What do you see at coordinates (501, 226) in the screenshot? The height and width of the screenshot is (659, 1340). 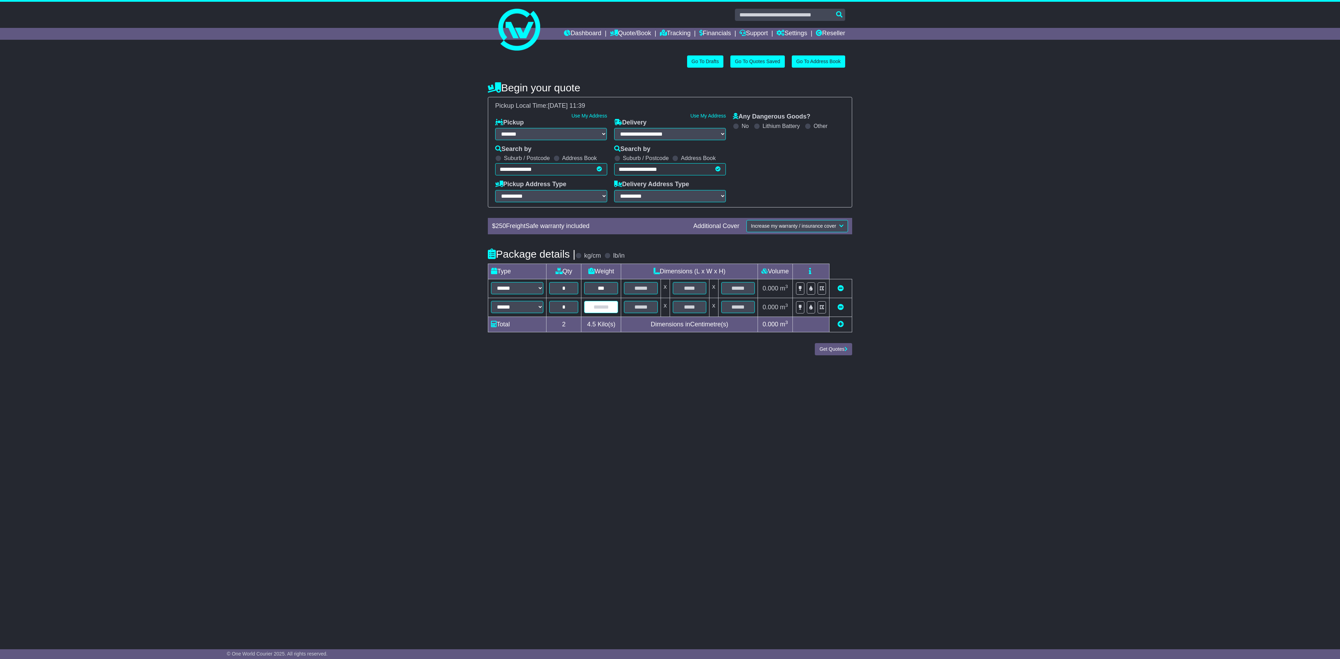 I see `span: 250` at bounding box center [501, 226].